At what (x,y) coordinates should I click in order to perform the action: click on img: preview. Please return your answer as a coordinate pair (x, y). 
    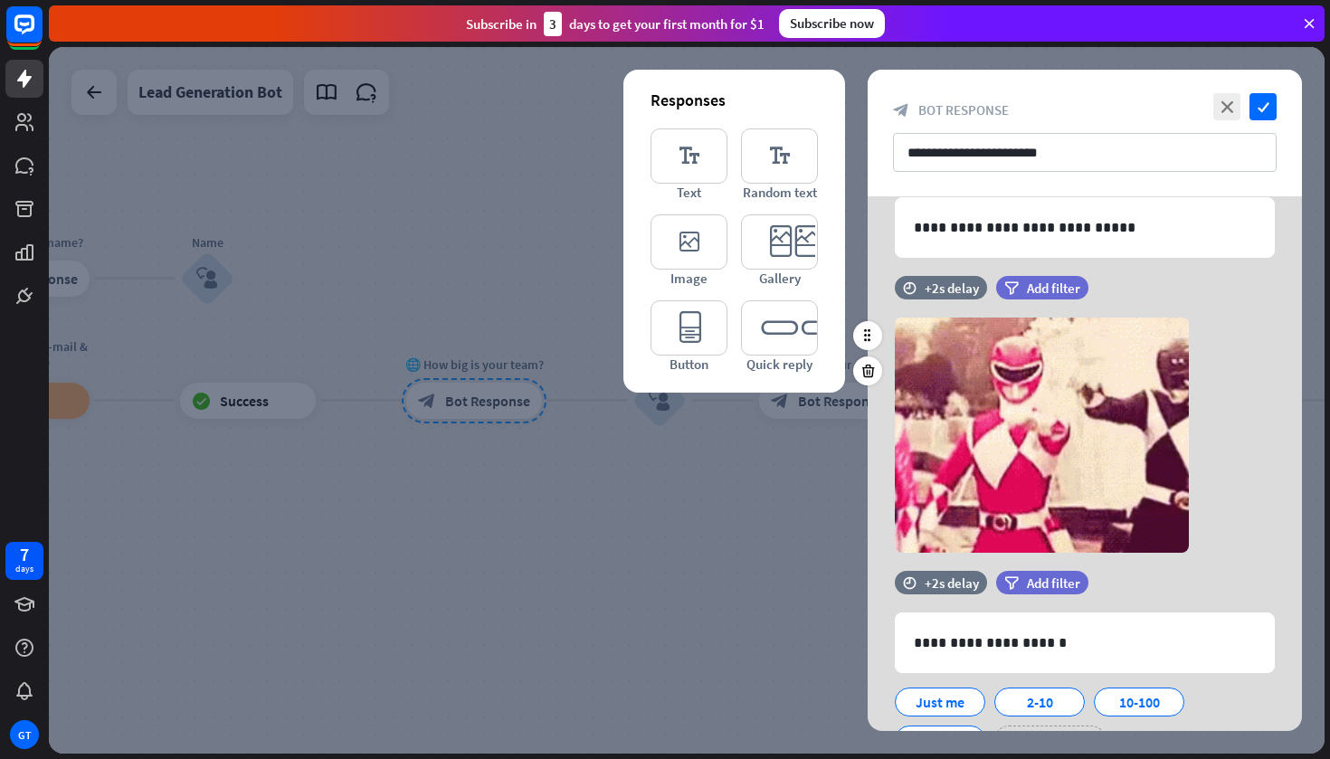
    Looking at the image, I should click on (1041, 435).